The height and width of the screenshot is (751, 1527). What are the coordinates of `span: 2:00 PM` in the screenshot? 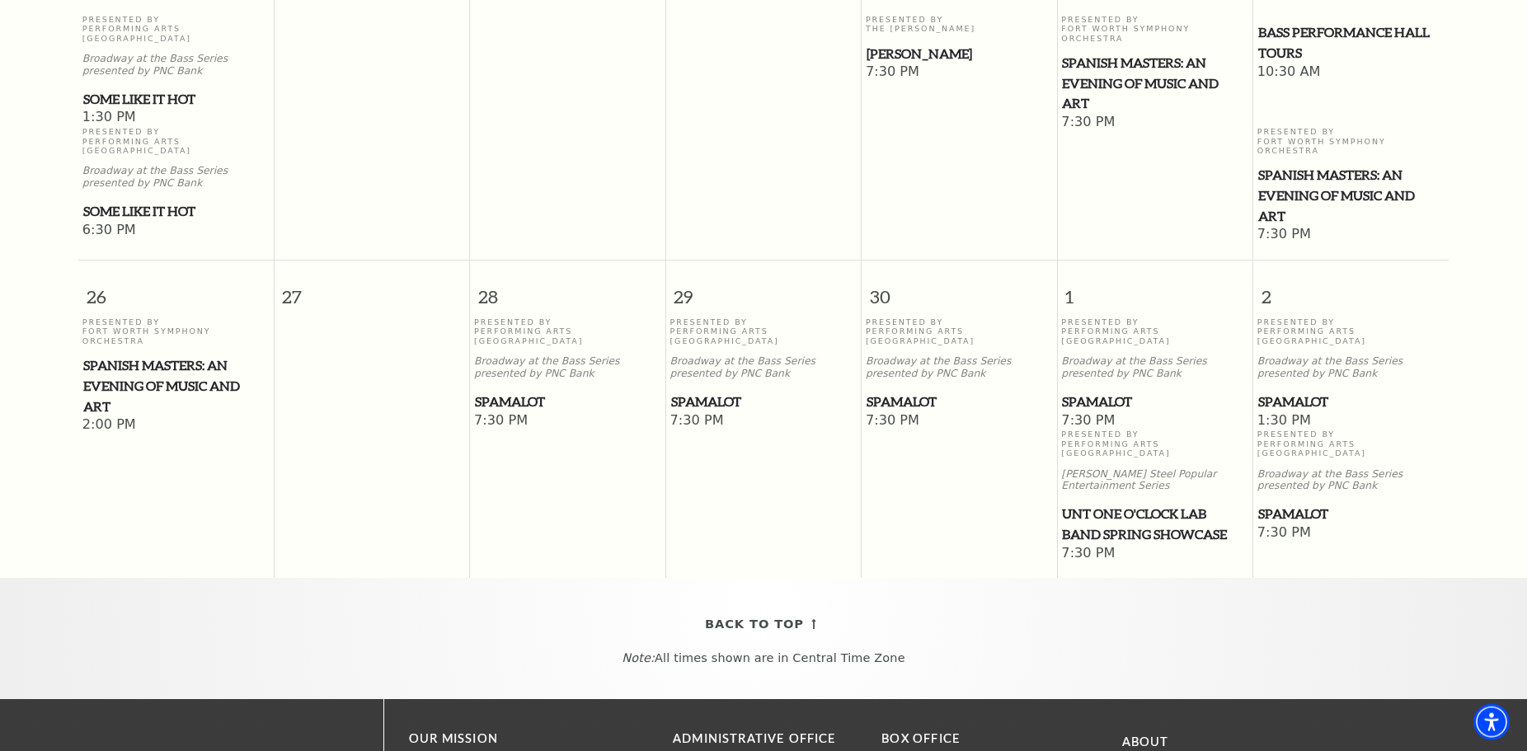 It's located at (176, 426).